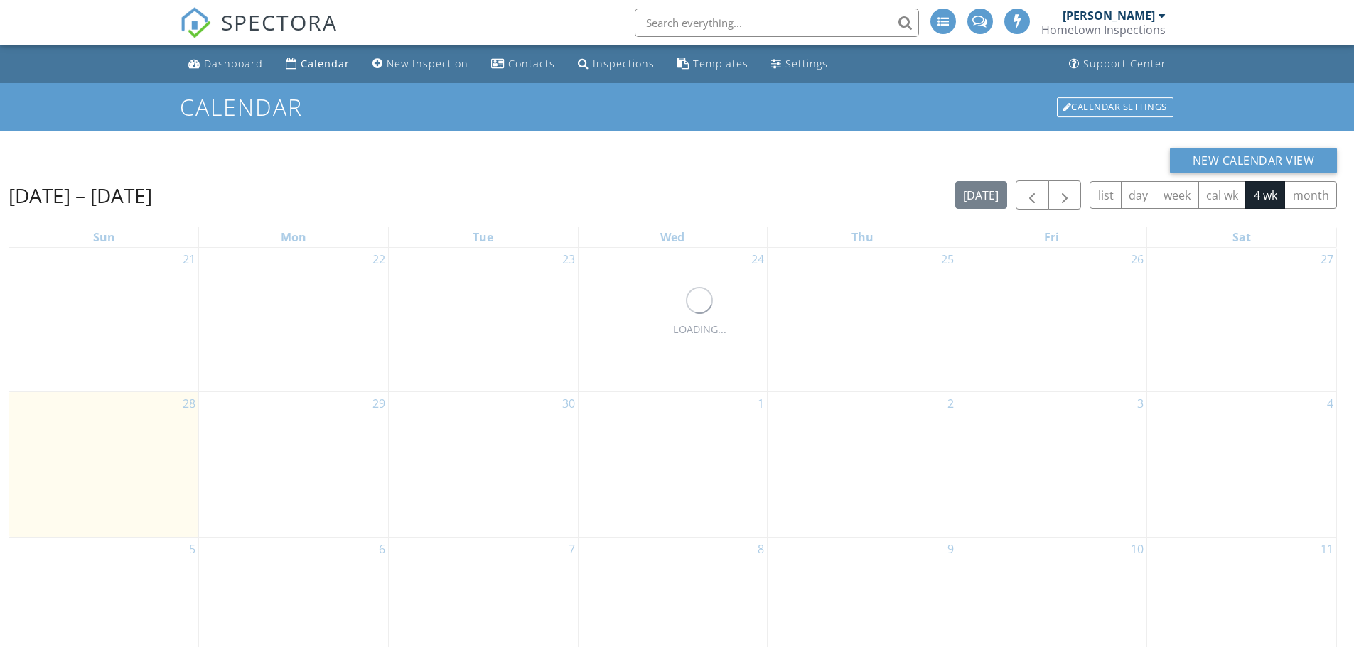 This screenshot has height=647, width=1354. Describe the element at coordinates (104, 465) in the screenshot. I see `td: Go to September 28, 2025` at that location.